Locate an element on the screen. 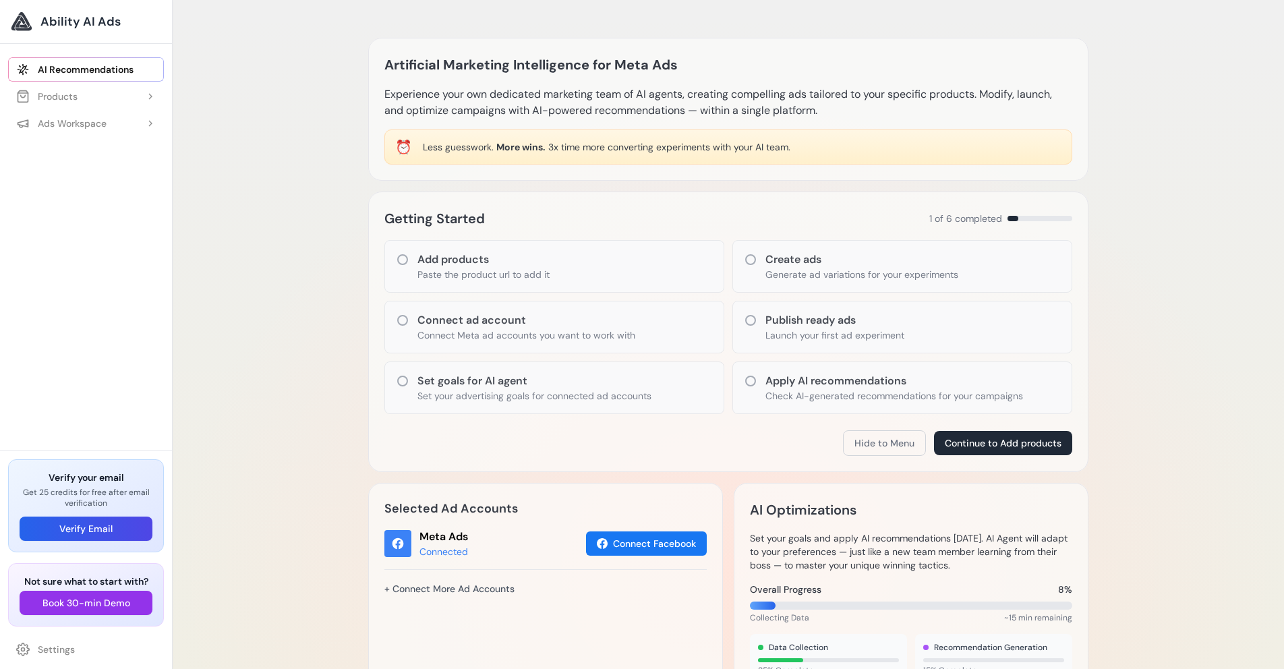 Image resolution: width=1284 pixels, height=669 pixels. button: Book 30-min Demo is located at coordinates (86, 603).